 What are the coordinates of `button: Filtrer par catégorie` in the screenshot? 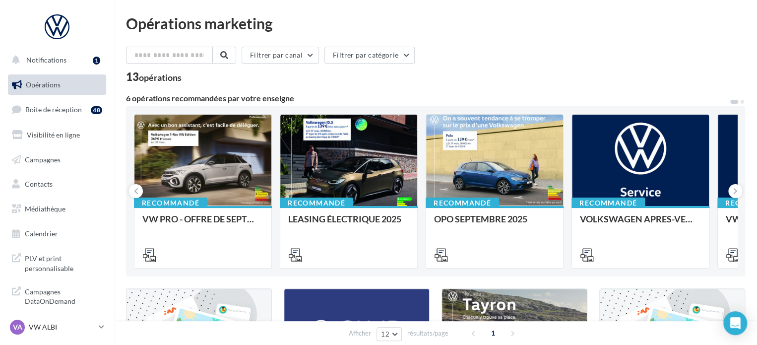 It's located at (370, 55).